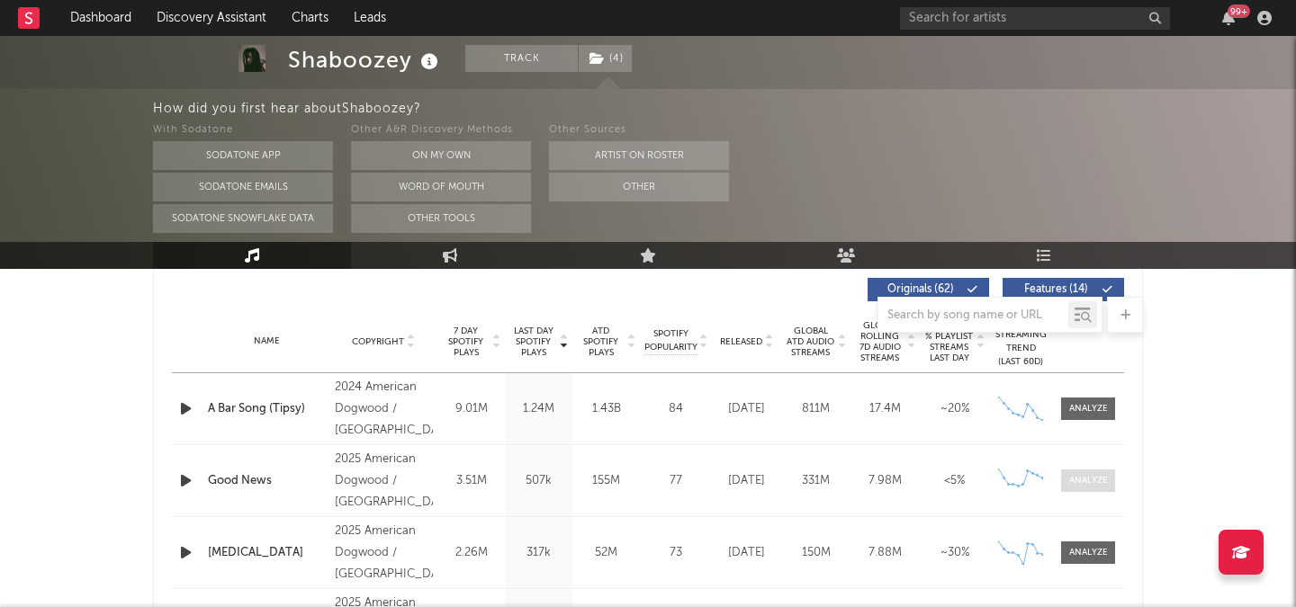  What do you see at coordinates (606, 409) in the screenshot?
I see `div: 1.43B` at bounding box center [606, 409].